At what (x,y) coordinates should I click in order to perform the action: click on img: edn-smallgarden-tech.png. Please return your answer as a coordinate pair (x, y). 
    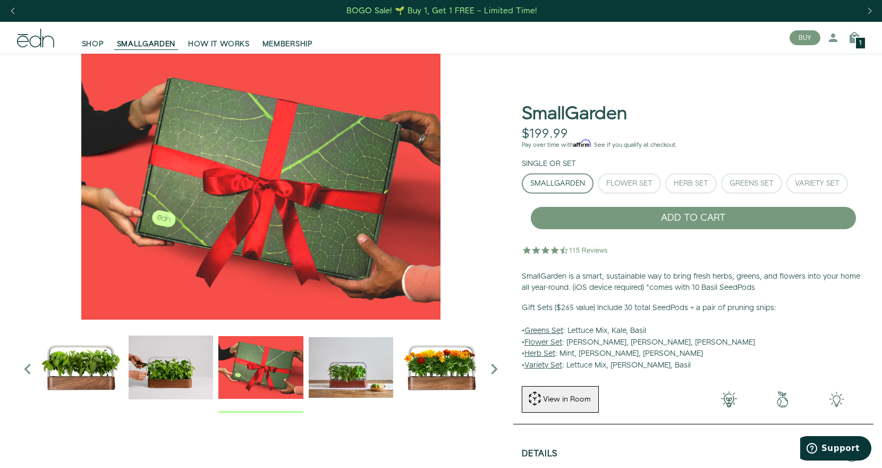
    Looking at the image, I should click on (836, 399).